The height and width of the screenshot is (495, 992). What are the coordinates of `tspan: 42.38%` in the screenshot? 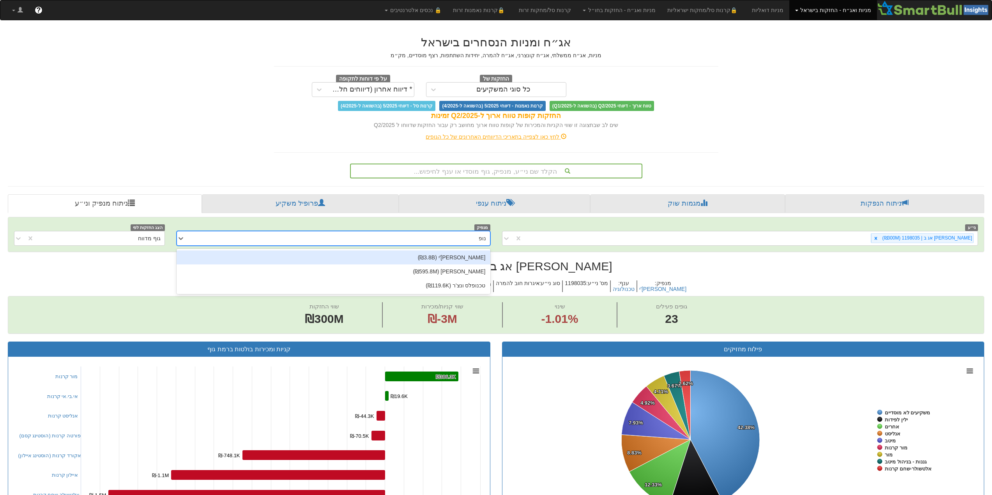 It's located at (746, 427).